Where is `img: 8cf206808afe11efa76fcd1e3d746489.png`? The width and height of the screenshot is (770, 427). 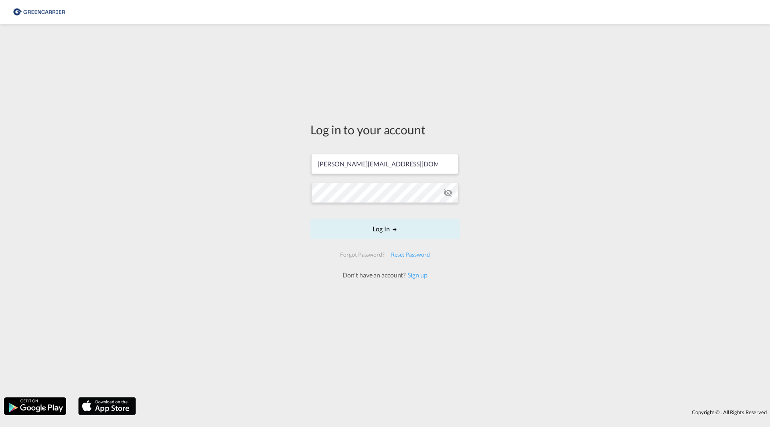
img: 8cf206808afe11efa76fcd1e3d746489.png is located at coordinates (39, 12).